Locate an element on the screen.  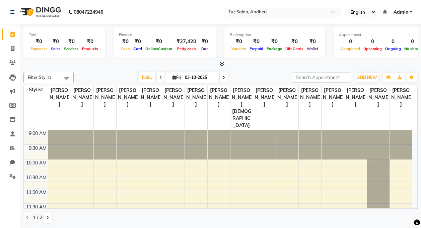
div: 9:30 AM is located at coordinates (37, 148).